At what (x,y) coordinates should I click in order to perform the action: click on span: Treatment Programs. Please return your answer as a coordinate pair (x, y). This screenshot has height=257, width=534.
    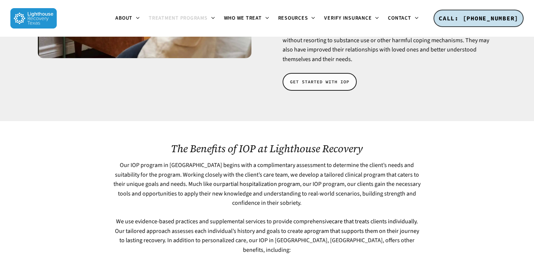
    Looking at the image, I should click on (178, 18).